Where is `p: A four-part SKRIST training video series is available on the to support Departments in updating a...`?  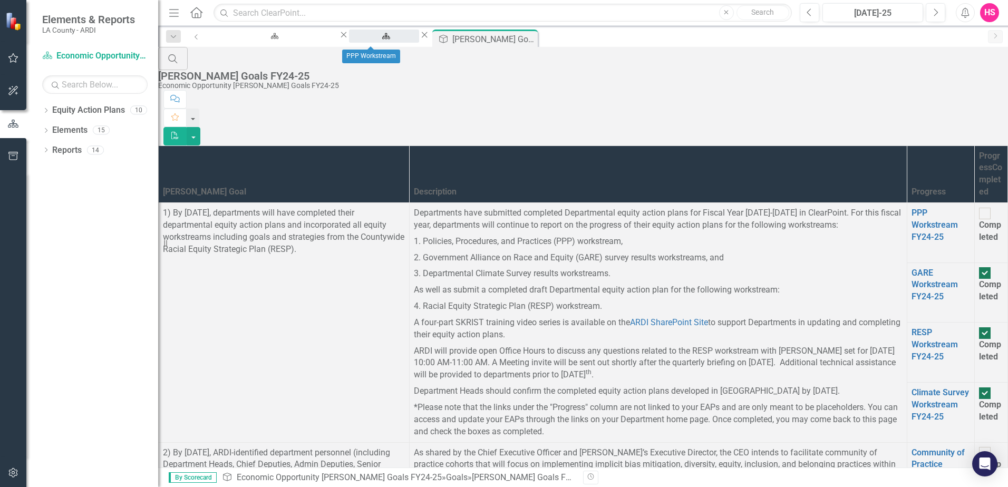
p: A four-part SKRIST training video series is available on the to support Departments in updating a... is located at coordinates (658, 329).